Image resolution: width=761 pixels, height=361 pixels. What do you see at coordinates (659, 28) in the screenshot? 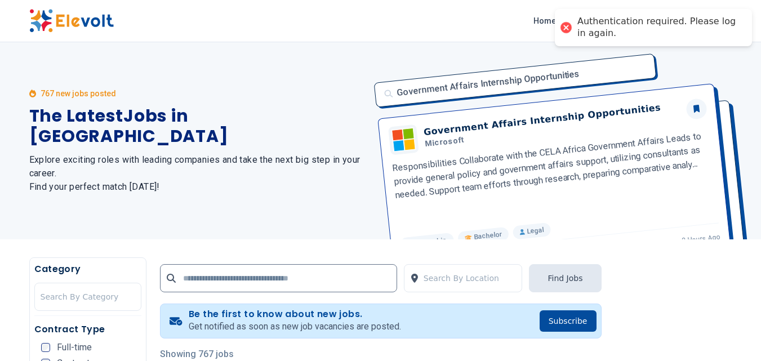
I see `div: Authentication required. Please log in again.` at bounding box center [659, 28].